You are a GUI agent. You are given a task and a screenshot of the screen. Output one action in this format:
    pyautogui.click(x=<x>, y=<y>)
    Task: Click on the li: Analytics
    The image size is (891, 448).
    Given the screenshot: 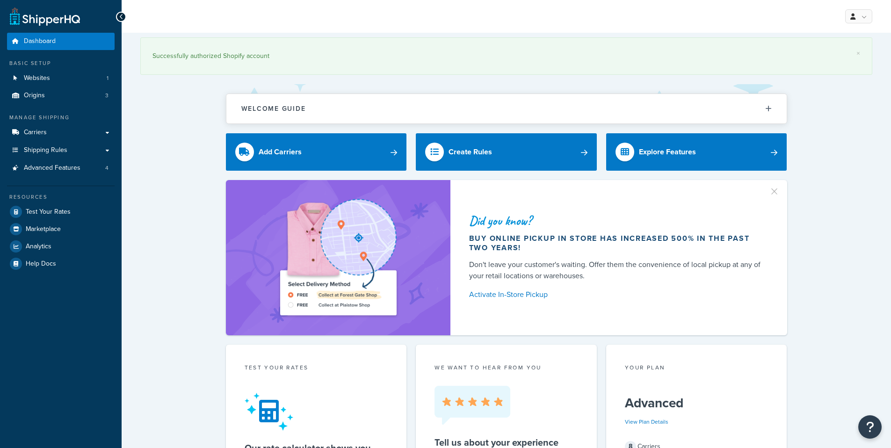 What is the action you would take?
    pyautogui.click(x=61, y=246)
    